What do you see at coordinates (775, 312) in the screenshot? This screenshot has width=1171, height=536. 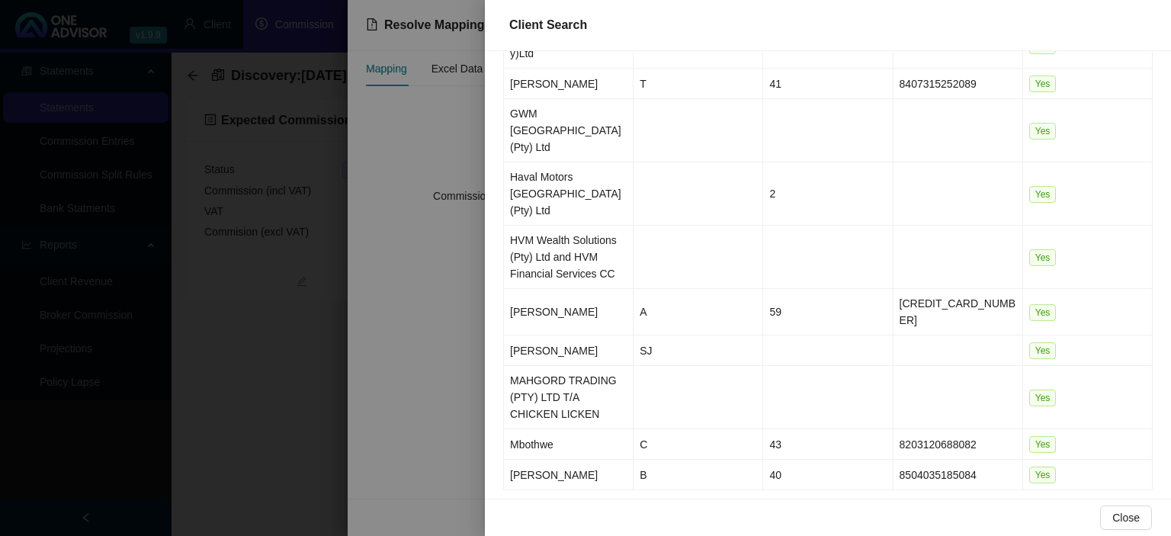 I see `span: 59` at bounding box center [775, 312].